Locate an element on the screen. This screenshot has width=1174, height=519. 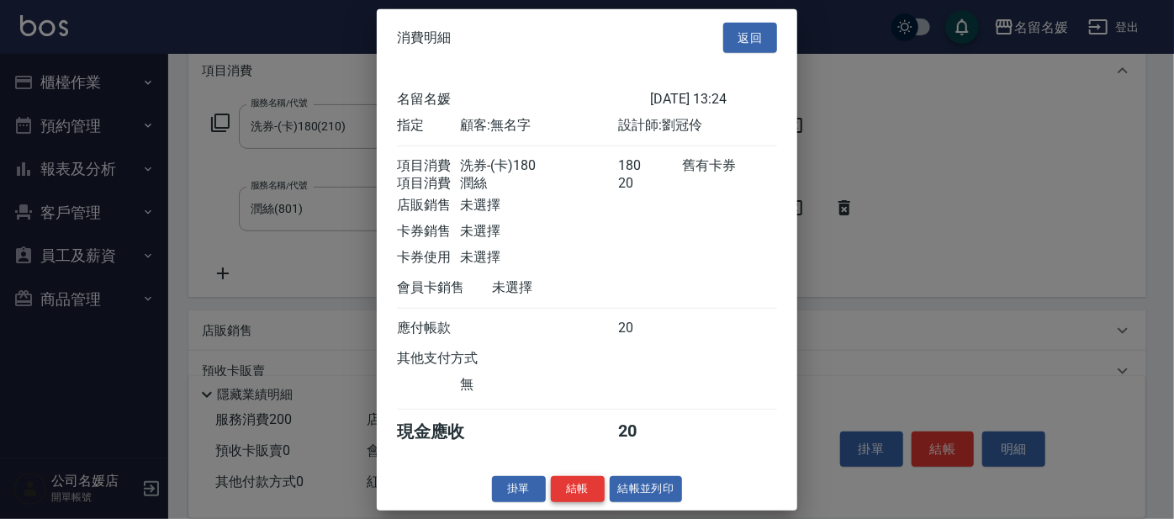
button: 結帳並列印 is located at coordinates (646, 489).